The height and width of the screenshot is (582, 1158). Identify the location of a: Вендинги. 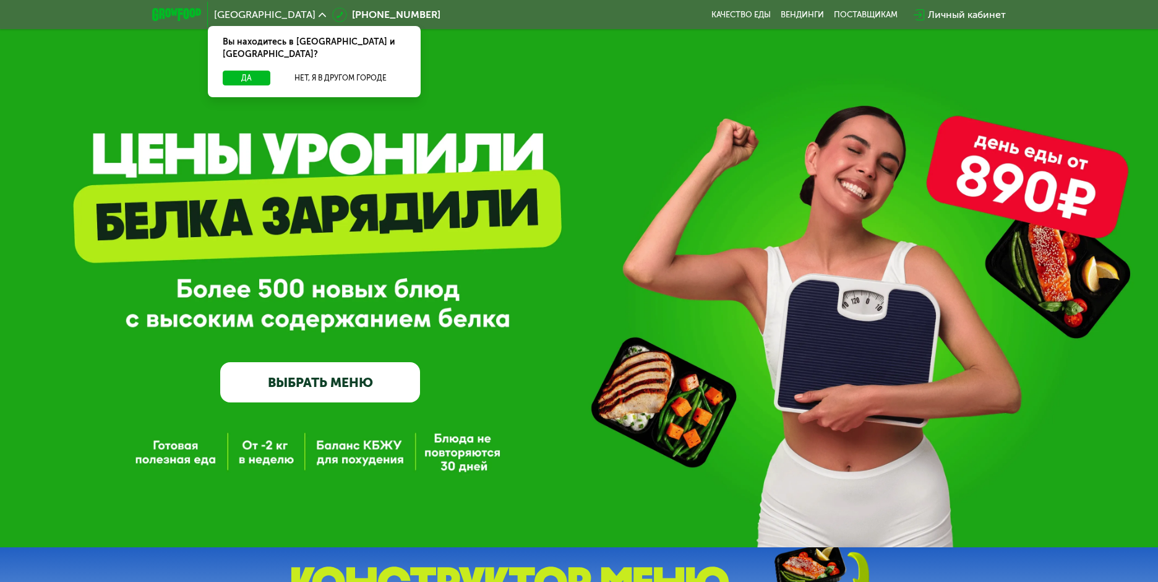
(803, 15).